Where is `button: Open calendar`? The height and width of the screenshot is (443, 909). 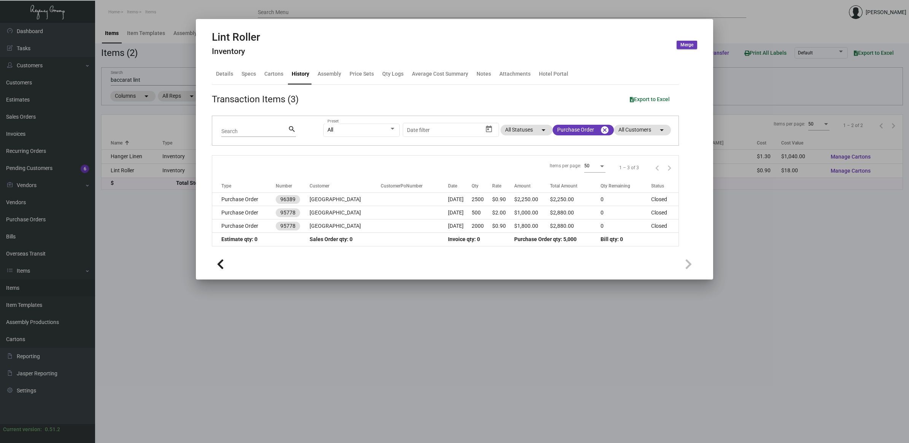 button: Open calendar is located at coordinates (489, 129).